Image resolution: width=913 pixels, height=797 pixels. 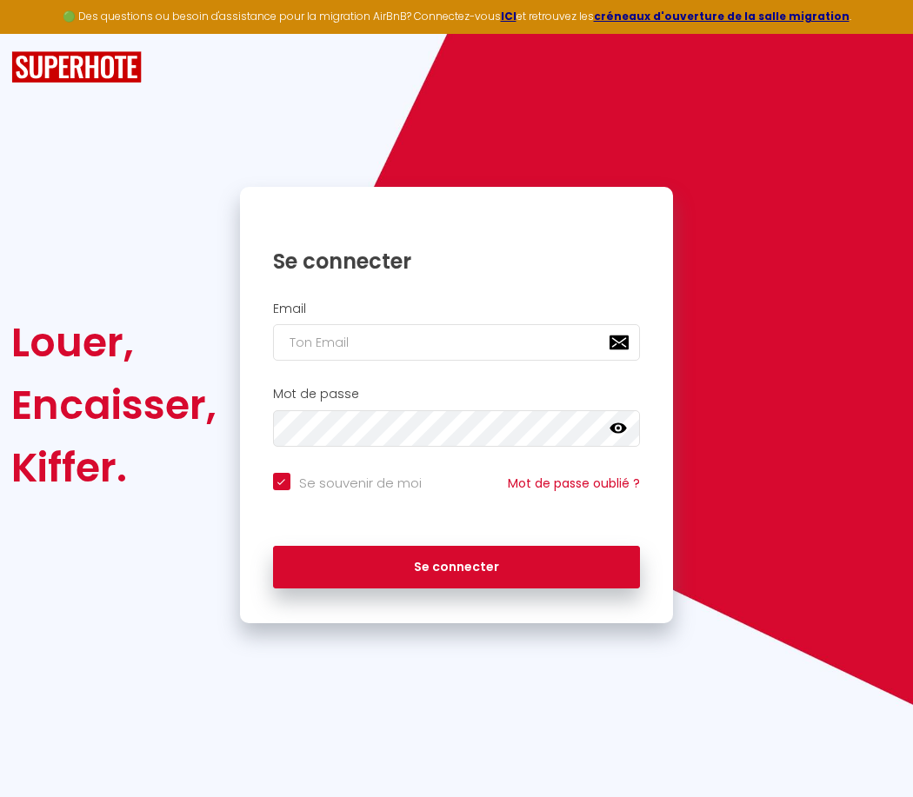 What do you see at coordinates (509, 16) in the screenshot?
I see `a: ICI` at bounding box center [509, 16].